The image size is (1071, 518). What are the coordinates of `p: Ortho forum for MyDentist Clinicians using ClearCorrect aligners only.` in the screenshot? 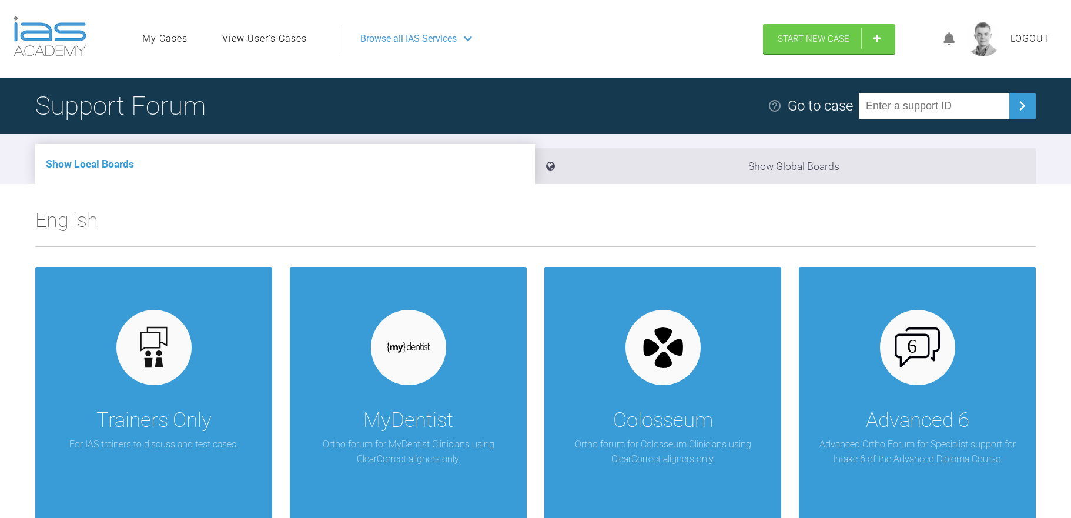 It's located at (408, 451).